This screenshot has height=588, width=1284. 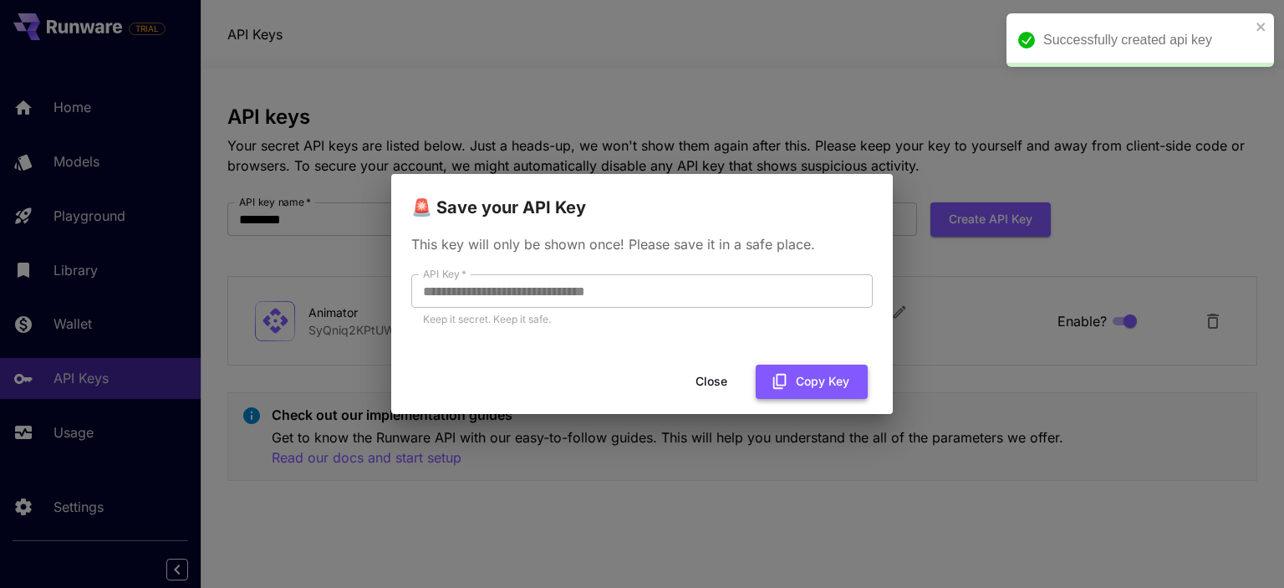 I want to click on button: Copy Key, so click(x=812, y=381).